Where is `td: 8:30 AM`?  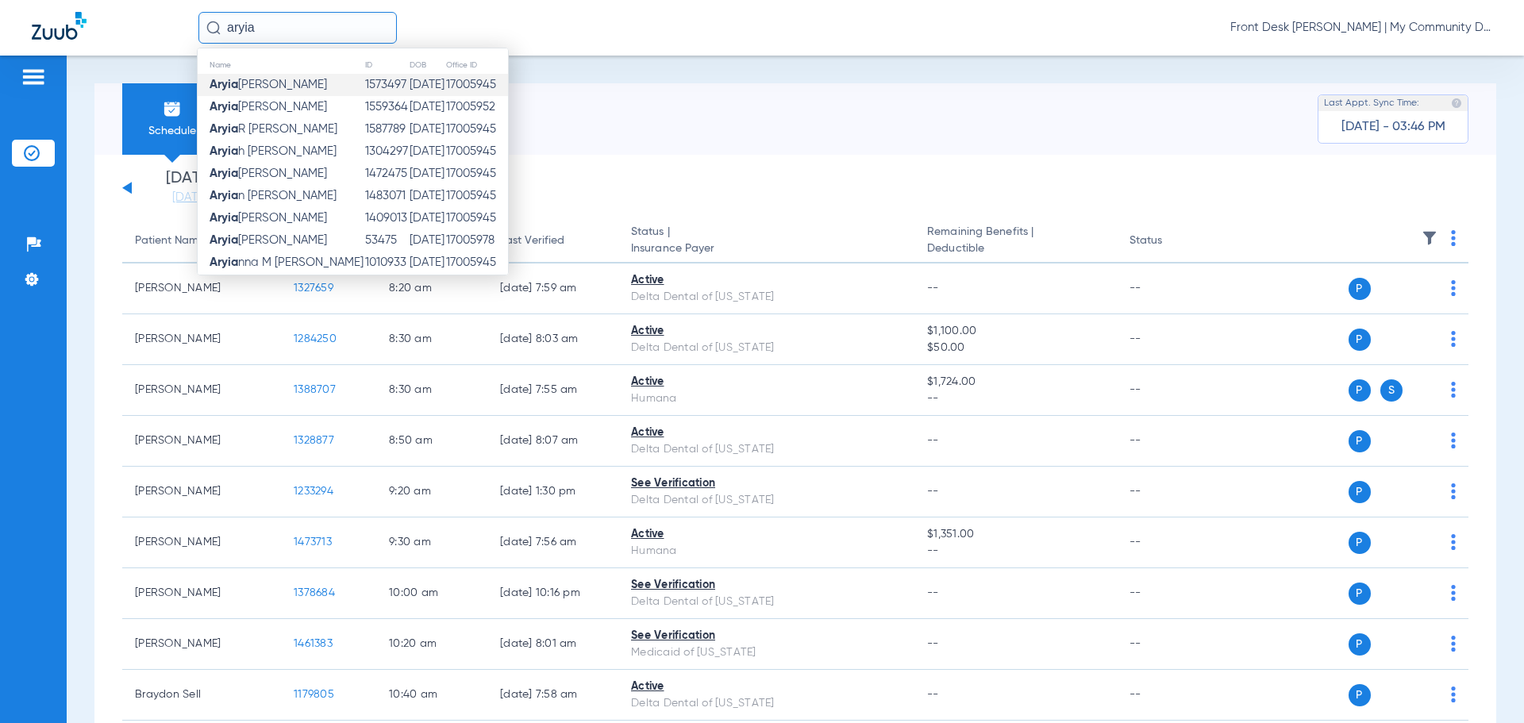
td: 8:30 AM is located at coordinates (432, 391).